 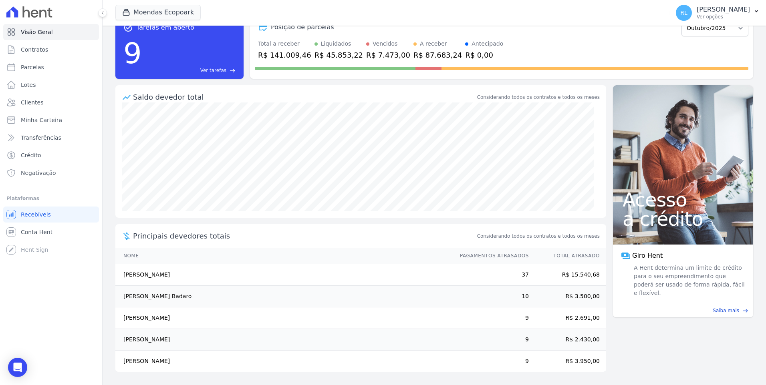 I want to click on th: Nome, so click(x=284, y=256).